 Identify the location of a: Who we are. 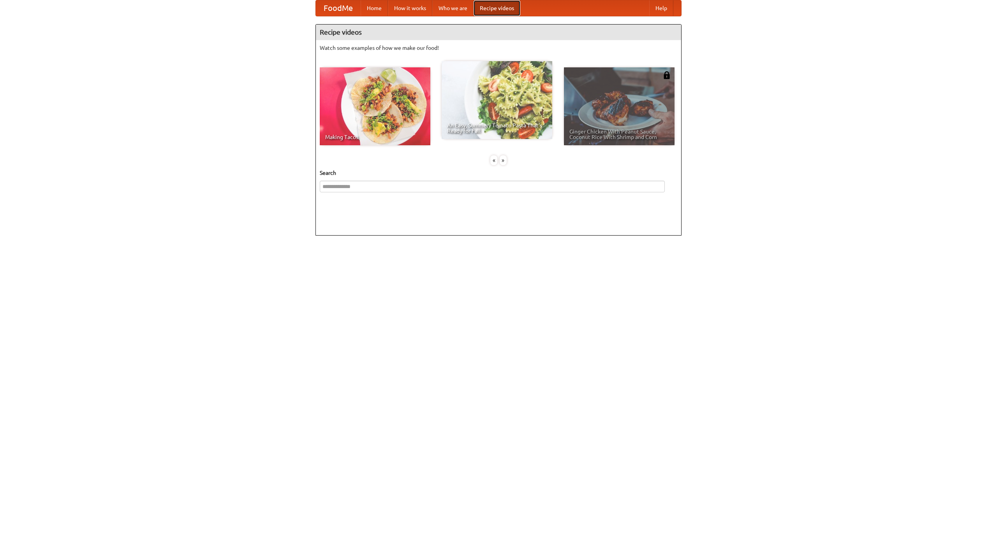
(453, 8).